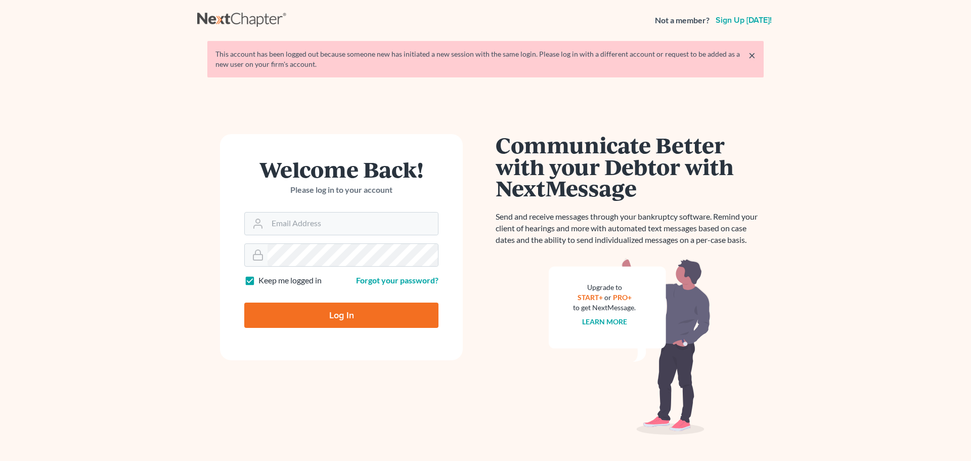 The image size is (971, 461). I want to click on a: START+, so click(590, 297).